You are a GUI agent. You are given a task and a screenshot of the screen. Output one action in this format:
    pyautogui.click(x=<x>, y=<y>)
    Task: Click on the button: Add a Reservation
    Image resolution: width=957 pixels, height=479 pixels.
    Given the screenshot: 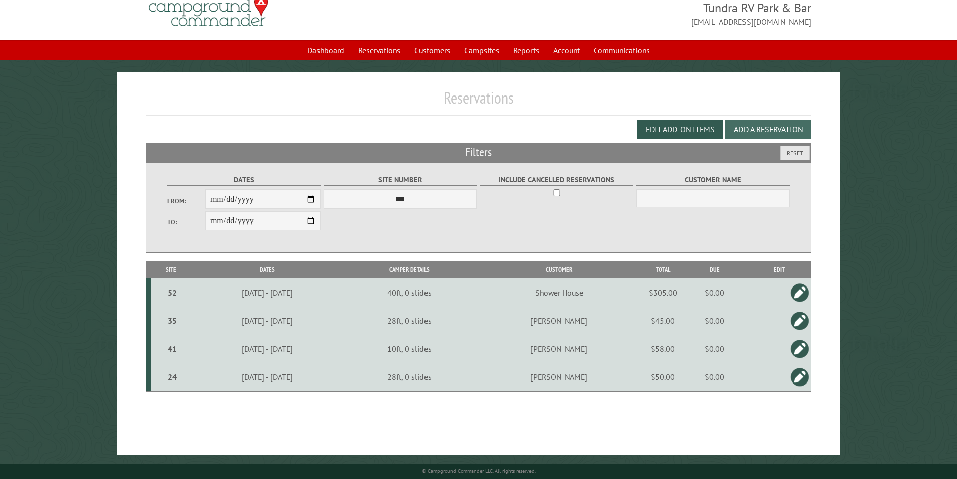 What is the action you would take?
    pyautogui.click(x=768, y=129)
    